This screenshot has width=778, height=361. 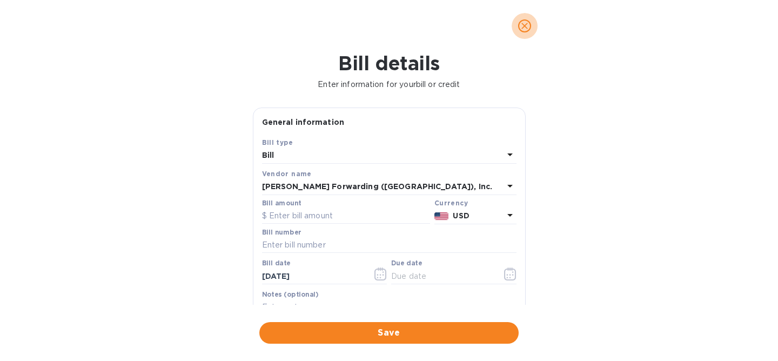 I want to click on input: Select date, so click(x=313, y=276).